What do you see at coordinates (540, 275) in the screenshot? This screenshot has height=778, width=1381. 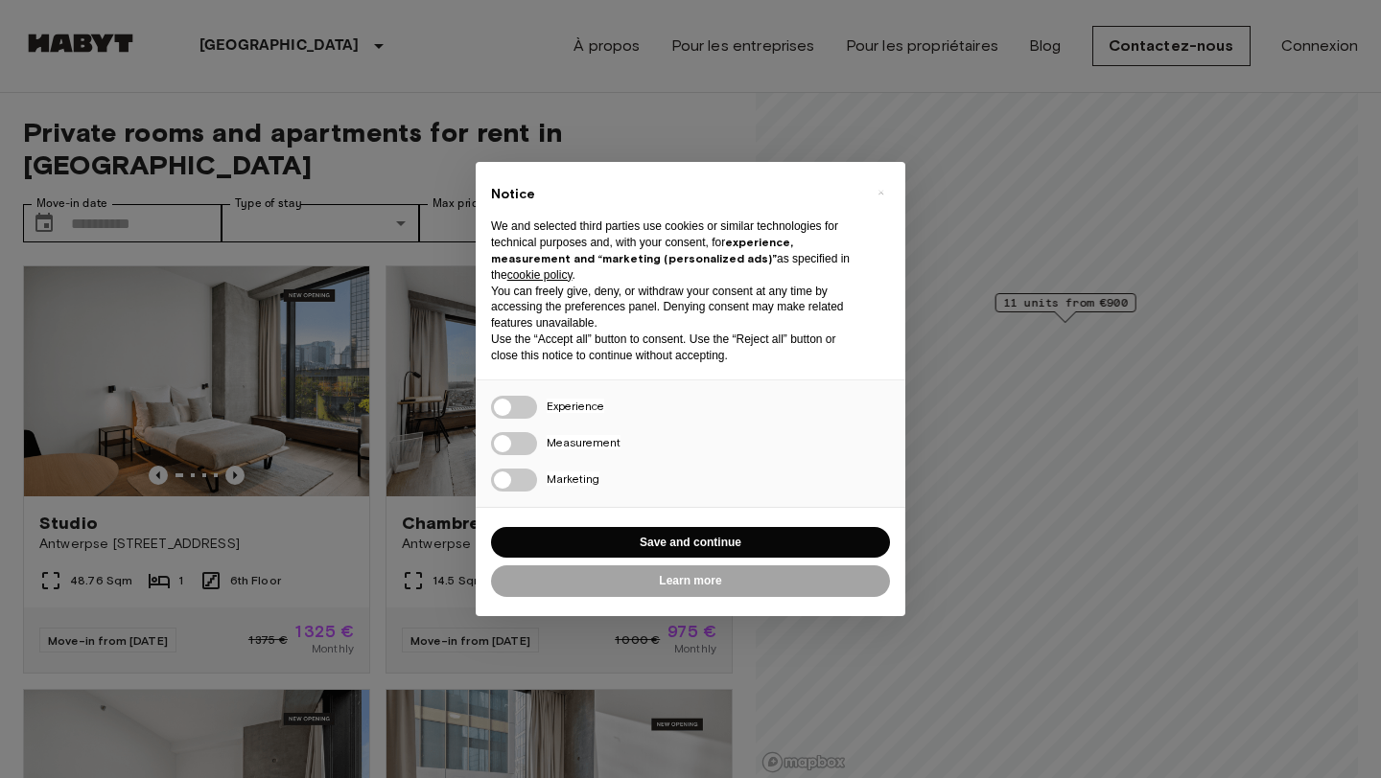 I see `a: cookie policy` at bounding box center [540, 275].